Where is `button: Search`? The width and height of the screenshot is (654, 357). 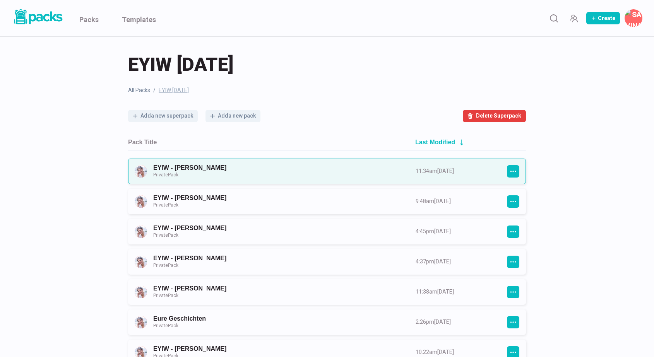
button: Search is located at coordinates (554, 18).